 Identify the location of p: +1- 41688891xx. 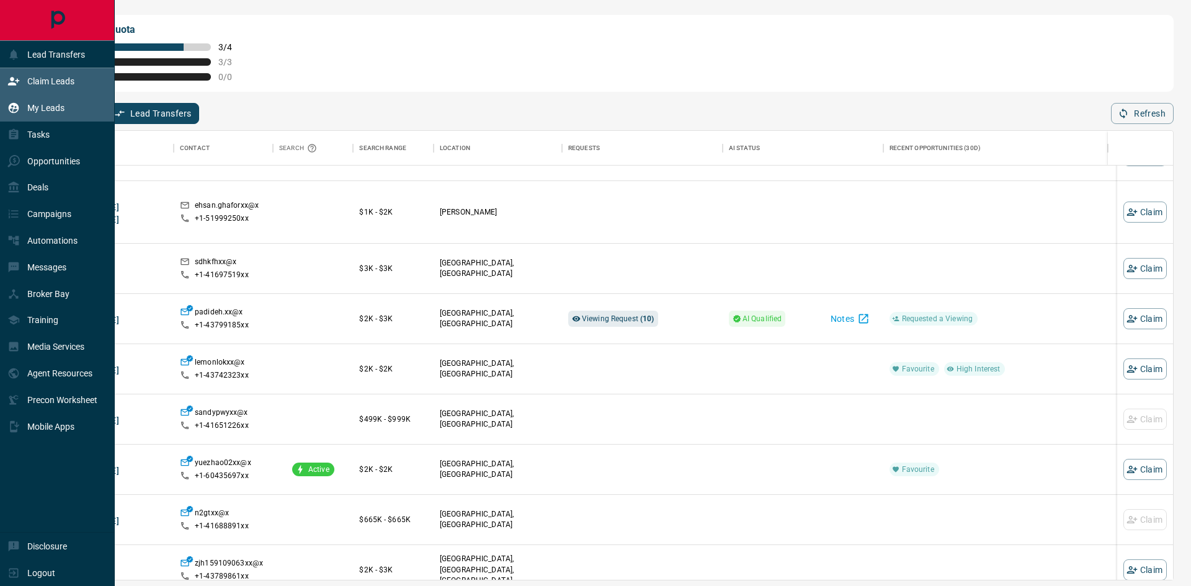
(221, 526).